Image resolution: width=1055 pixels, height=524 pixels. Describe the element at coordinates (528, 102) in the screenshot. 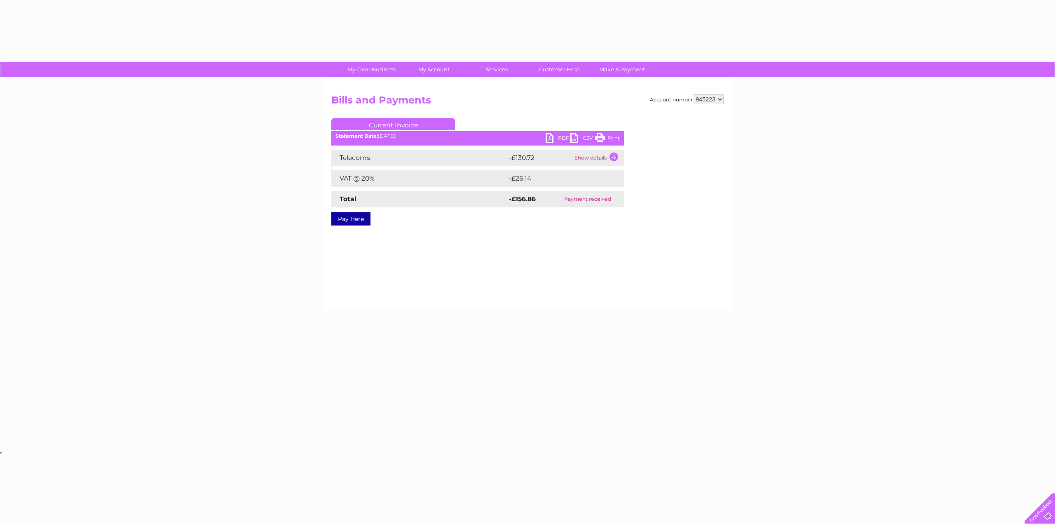

I see `h2: Bills and Payments` at that location.